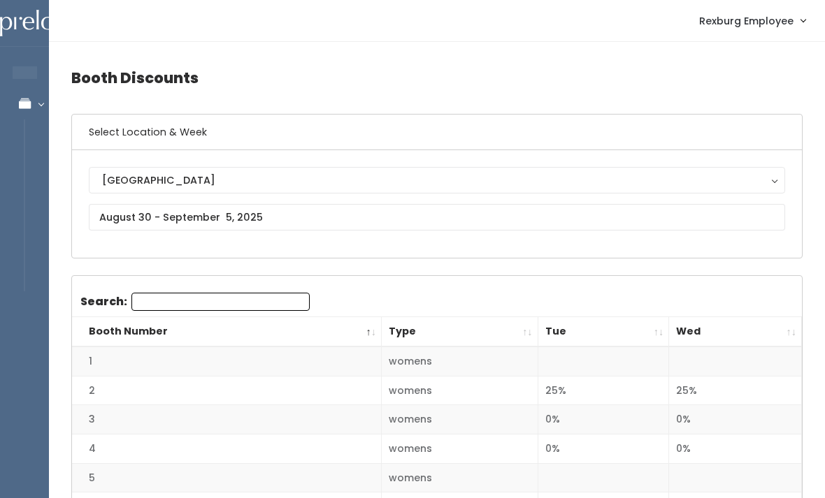  What do you see at coordinates (752, 20) in the screenshot?
I see `a: Rexburg Employee` at bounding box center [752, 20].